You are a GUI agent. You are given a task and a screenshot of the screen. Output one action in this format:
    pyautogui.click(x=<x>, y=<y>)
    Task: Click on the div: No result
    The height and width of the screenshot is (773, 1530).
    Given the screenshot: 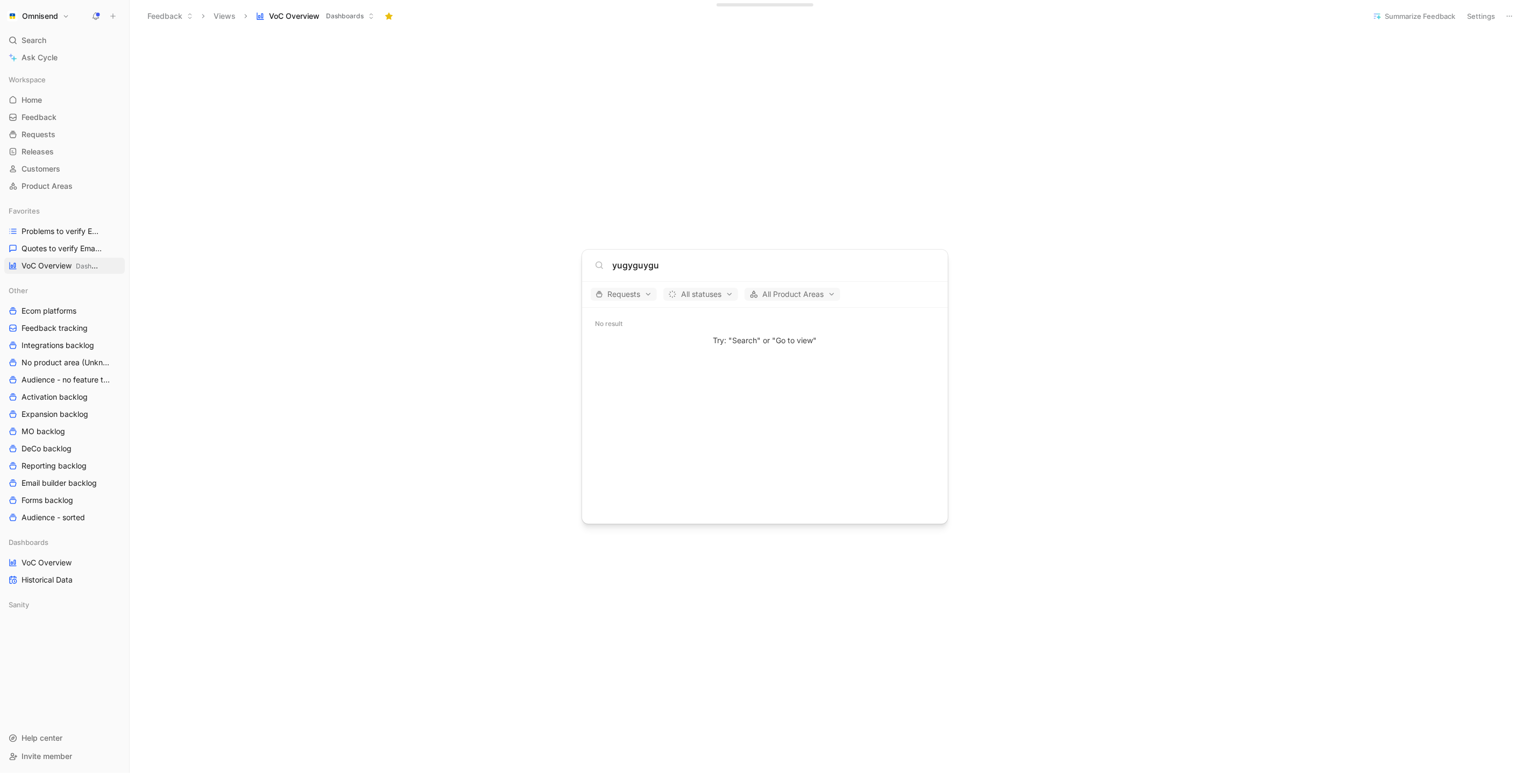 What is the action you would take?
    pyautogui.click(x=765, y=324)
    